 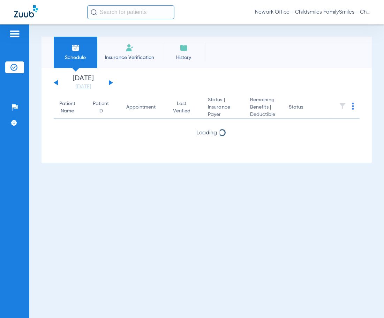 I want to click on img: Manual Insurance Verification, so click(x=130, y=48).